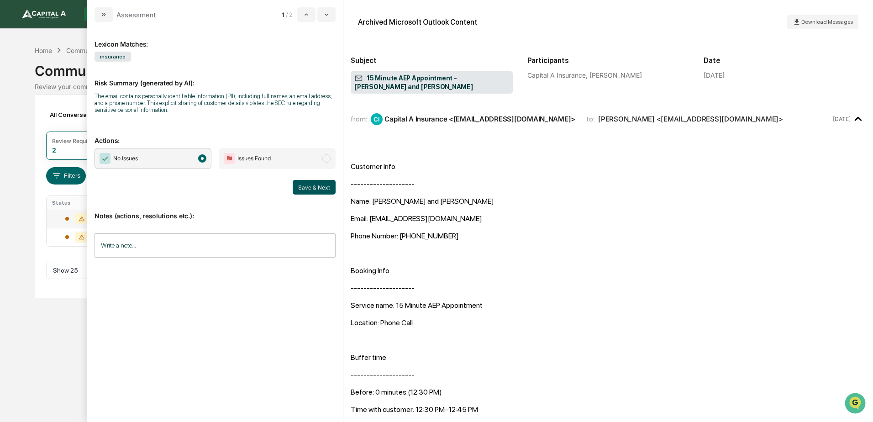 This screenshot has height=422, width=873. What do you see at coordinates (66, 176) in the screenshot?
I see `button: Filters` at bounding box center [66, 176].